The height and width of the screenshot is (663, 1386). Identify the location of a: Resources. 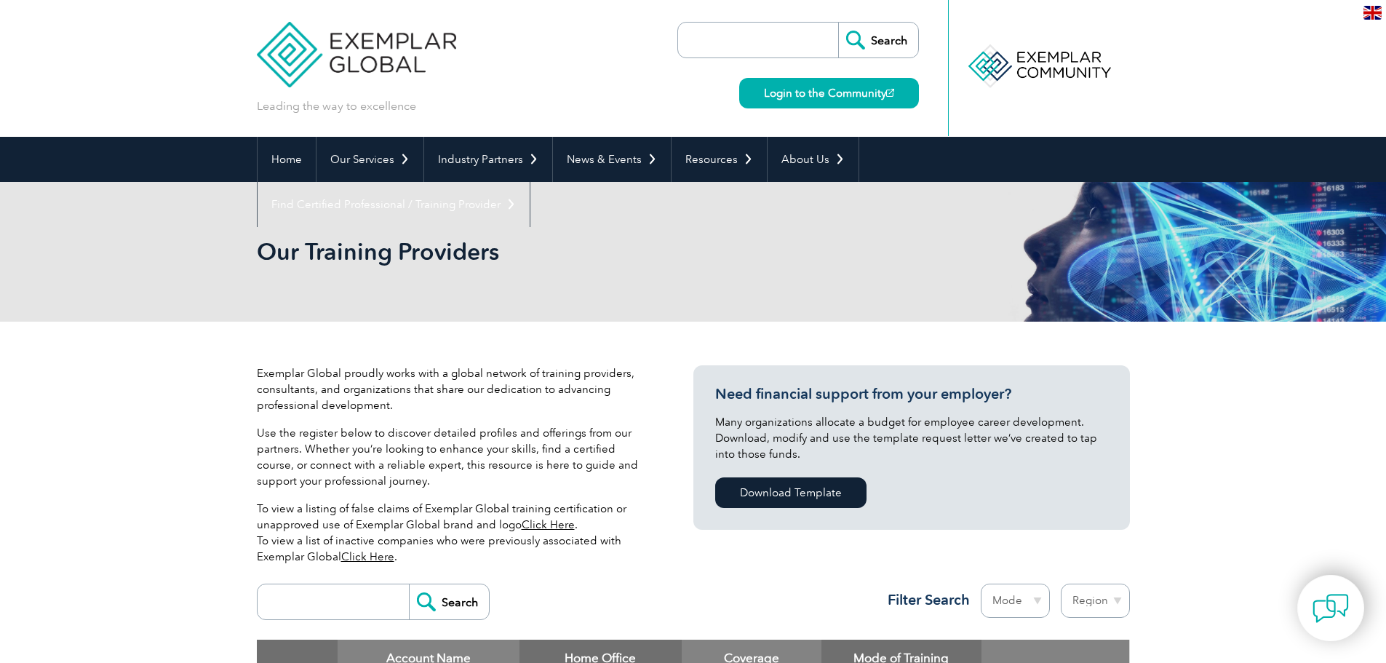
(719, 159).